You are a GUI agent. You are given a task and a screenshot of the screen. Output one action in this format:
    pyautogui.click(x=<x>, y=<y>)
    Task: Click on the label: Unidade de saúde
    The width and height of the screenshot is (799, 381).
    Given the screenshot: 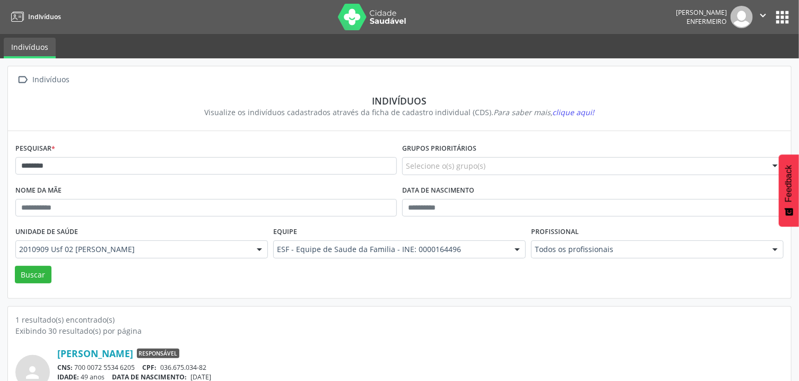 What is the action you would take?
    pyautogui.click(x=47, y=232)
    